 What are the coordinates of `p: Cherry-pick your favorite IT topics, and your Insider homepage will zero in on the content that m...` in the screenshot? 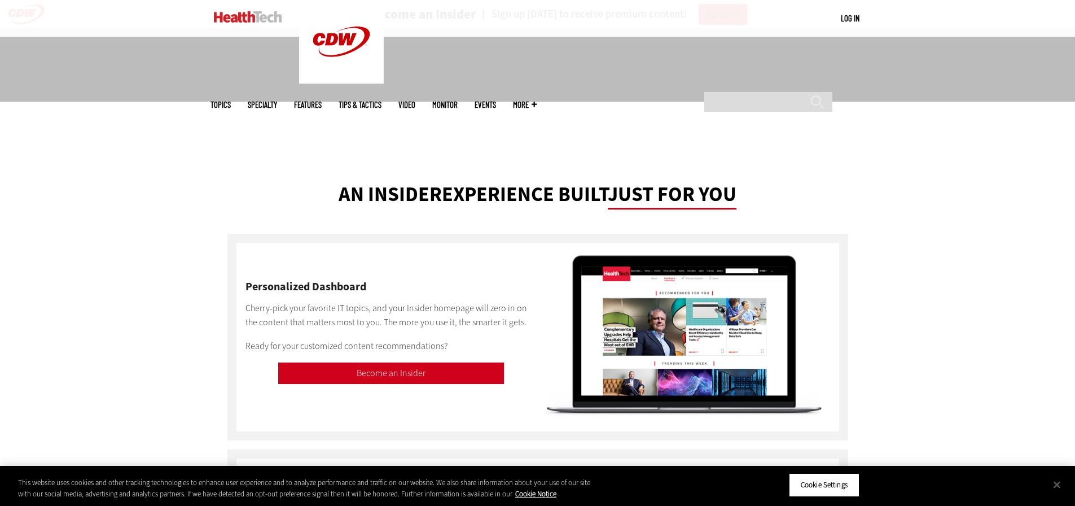 It's located at (391, 315).